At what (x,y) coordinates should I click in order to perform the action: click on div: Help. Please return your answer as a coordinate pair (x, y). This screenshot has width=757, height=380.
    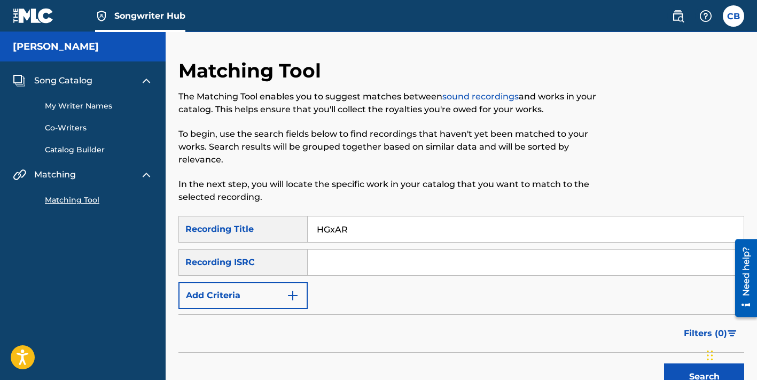
    Looking at the image, I should click on (706, 16).